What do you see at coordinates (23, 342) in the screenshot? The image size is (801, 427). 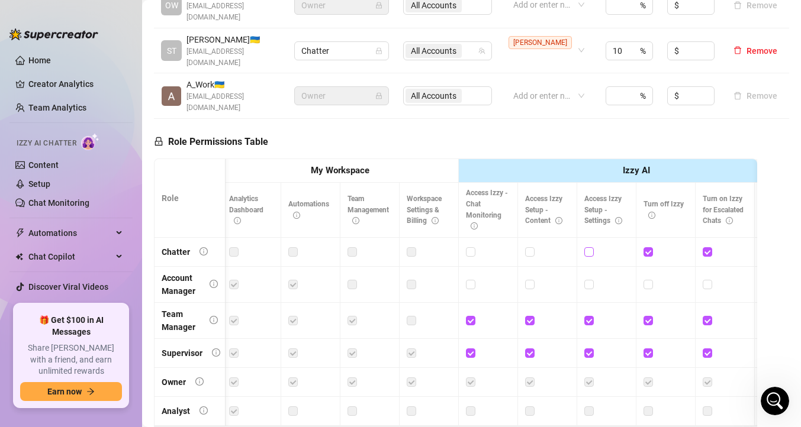 I see `button: Emoji picker` at bounding box center [23, 342].